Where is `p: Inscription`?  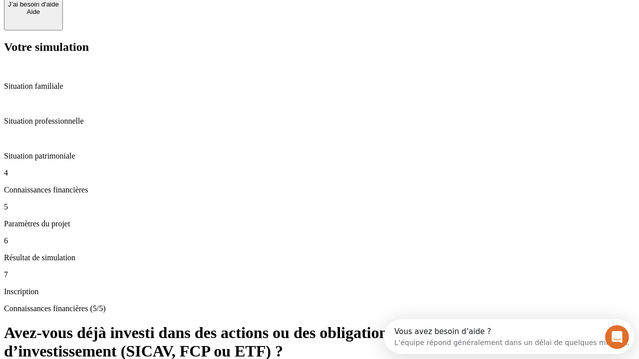 p: Inscription is located at coordinates (319, 292).